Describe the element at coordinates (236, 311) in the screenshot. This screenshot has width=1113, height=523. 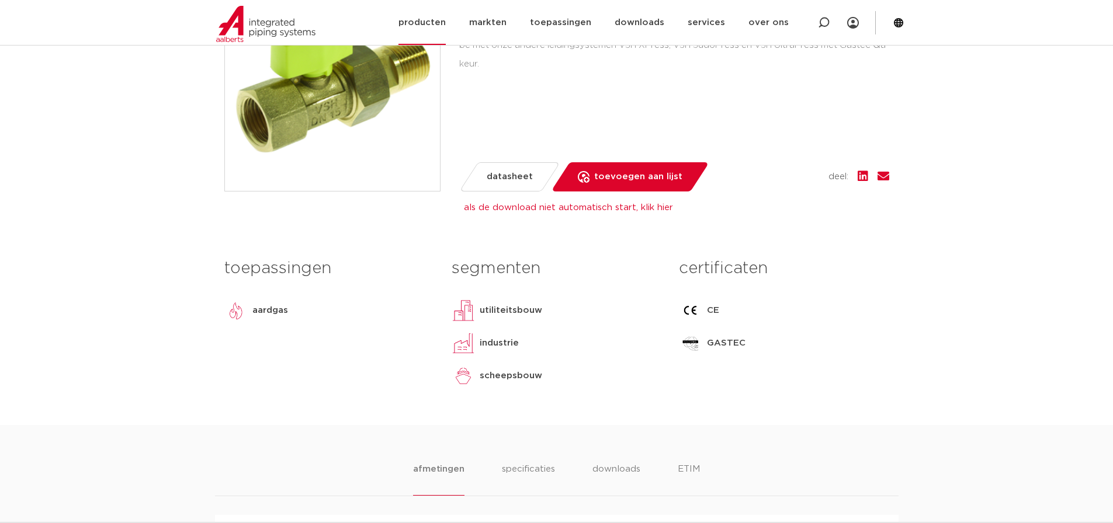
I see `img: aardgas` at that location.